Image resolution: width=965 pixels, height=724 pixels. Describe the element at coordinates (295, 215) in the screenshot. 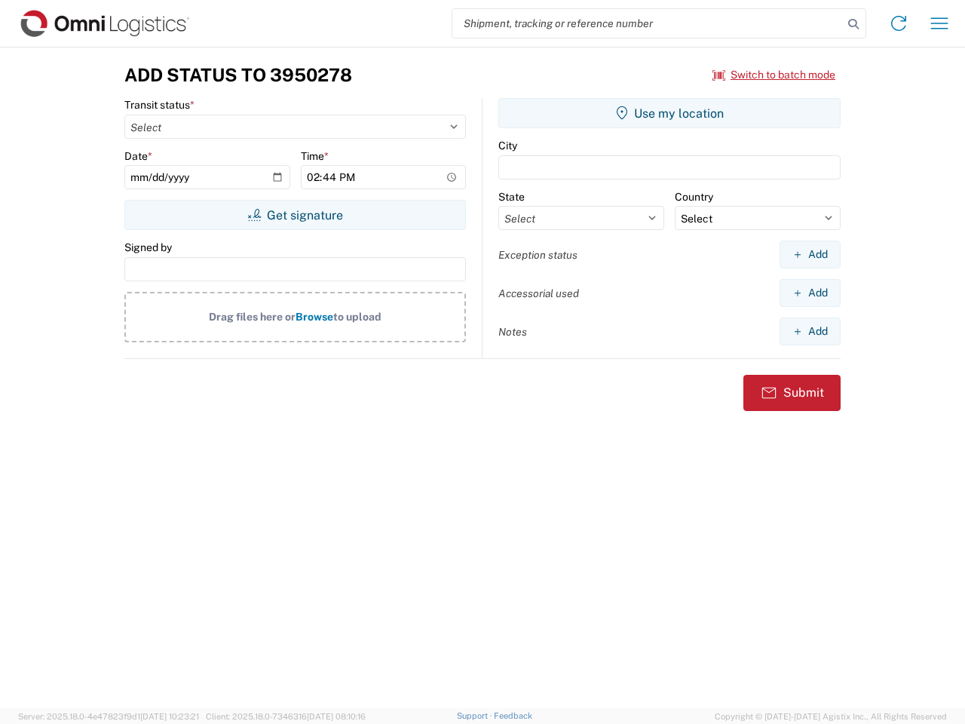

I see `button: Get signature` at that location.